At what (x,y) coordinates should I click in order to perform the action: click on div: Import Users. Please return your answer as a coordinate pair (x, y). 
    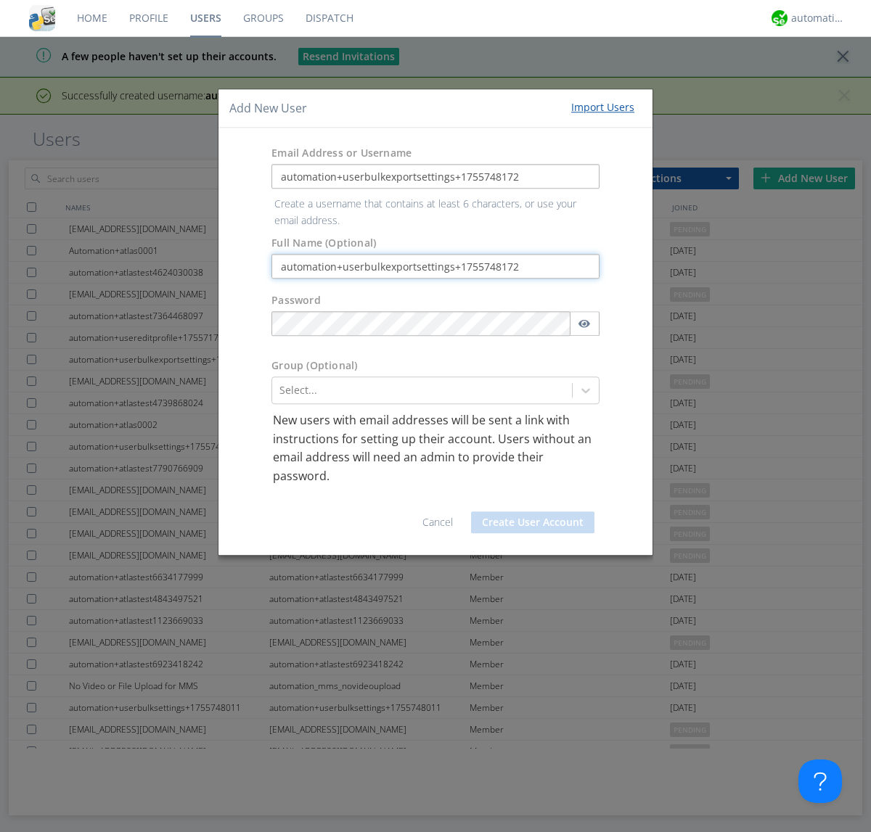
    Looking at the image, I should click on (602, 107).